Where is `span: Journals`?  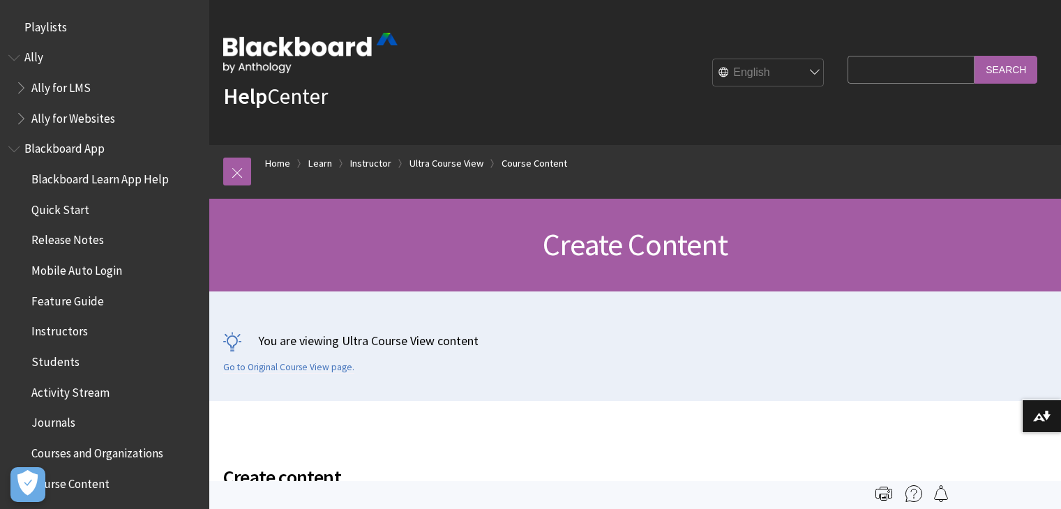
span: Journals is located at coordinates (53, 421).